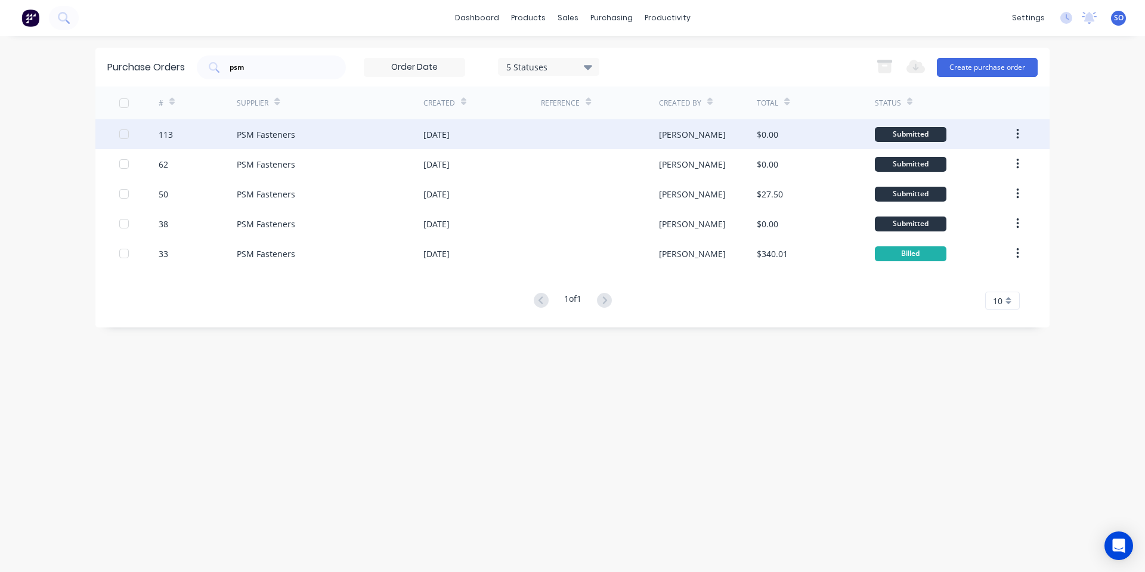  Describe the element at coordinates (770, 194) in the screenshot. I see `div: $27.50` at that location.